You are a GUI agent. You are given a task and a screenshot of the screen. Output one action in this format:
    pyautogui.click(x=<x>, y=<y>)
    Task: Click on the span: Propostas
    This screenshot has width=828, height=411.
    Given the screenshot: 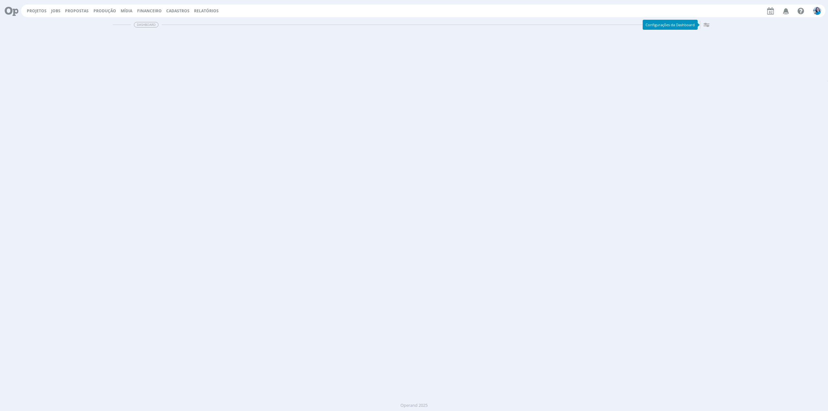 What is the action you would take?
    pyautogui.click(x=77, y=11)
    